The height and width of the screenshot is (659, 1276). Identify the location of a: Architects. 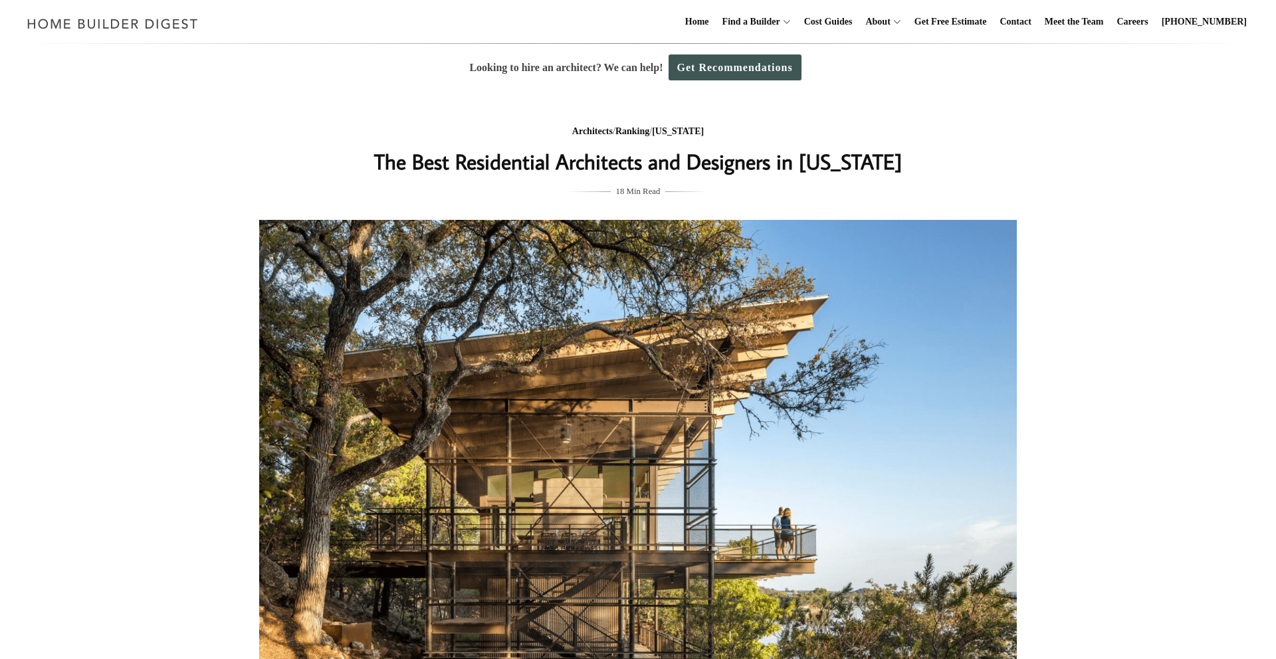
(592, 131).